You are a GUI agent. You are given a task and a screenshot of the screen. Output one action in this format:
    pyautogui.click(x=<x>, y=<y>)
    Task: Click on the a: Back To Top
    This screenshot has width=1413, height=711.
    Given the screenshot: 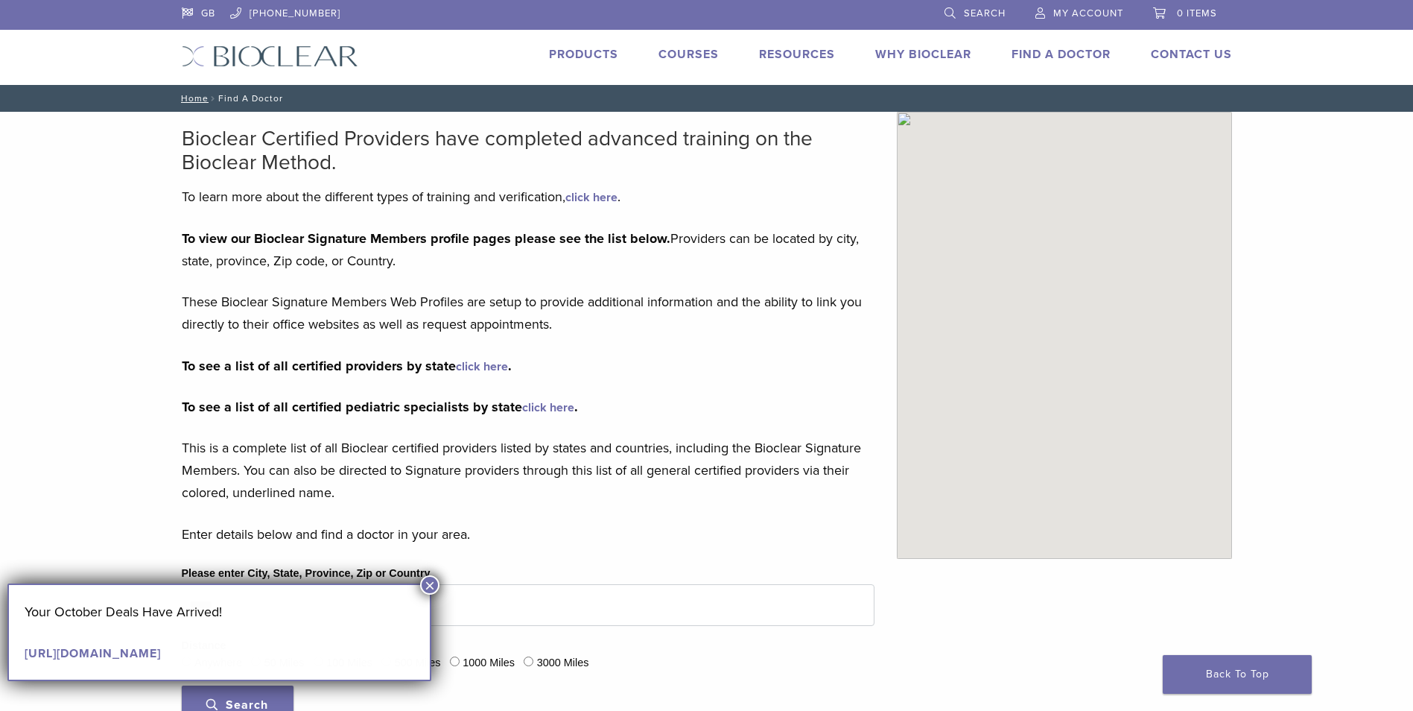 What is the action you would take?
    pyautogui.click(x=1237, y=674)
    